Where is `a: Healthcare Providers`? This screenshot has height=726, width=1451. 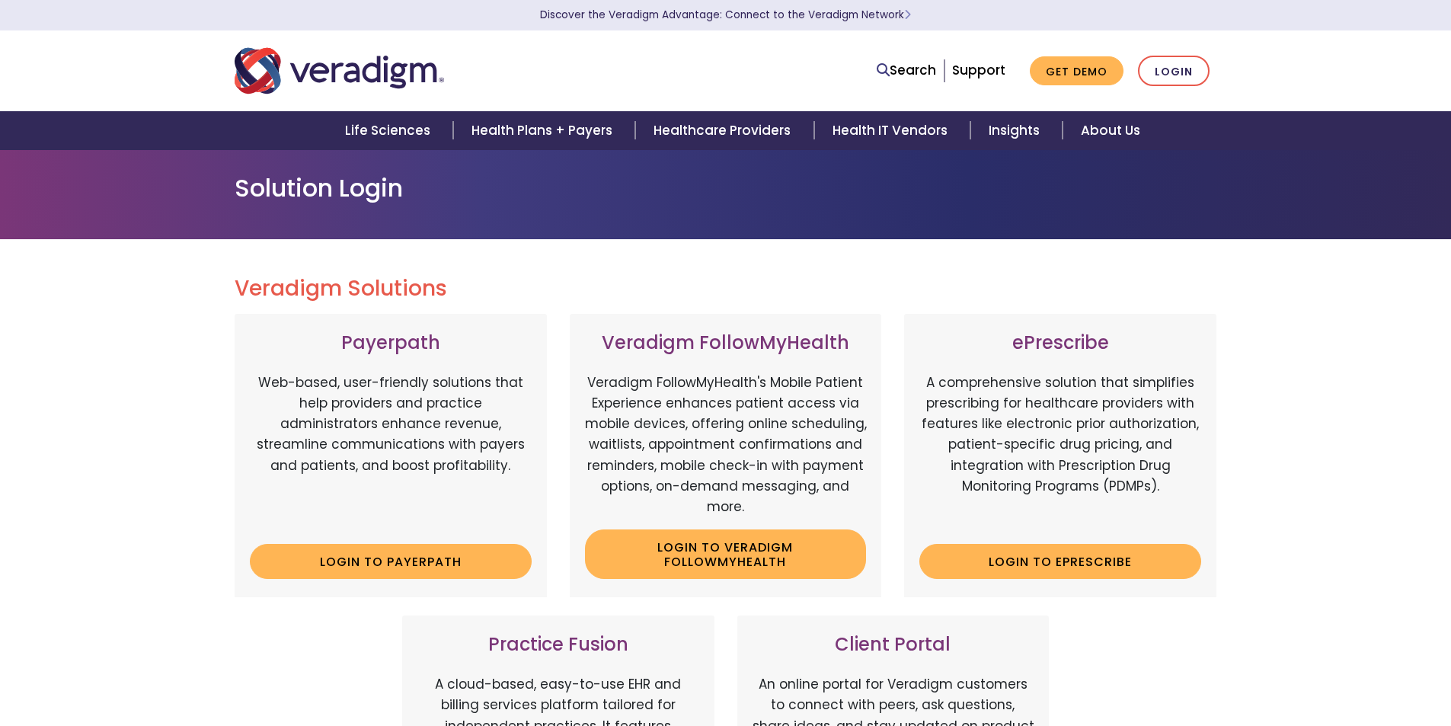
a: Healthcare Providers is located at coordinates (724, 130).